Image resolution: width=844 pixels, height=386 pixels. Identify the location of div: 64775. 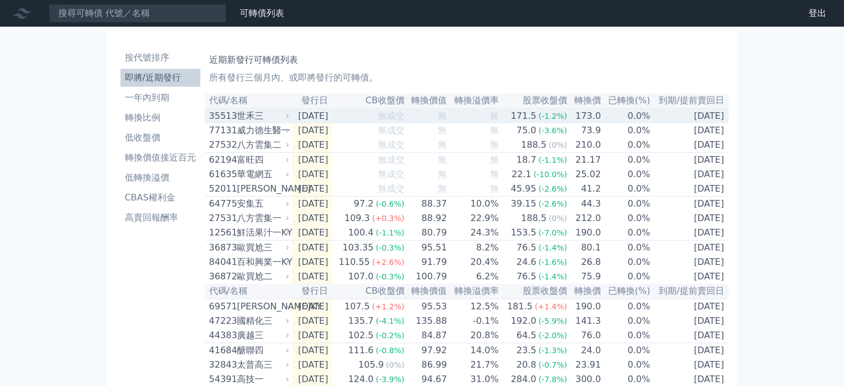
(221, 204).